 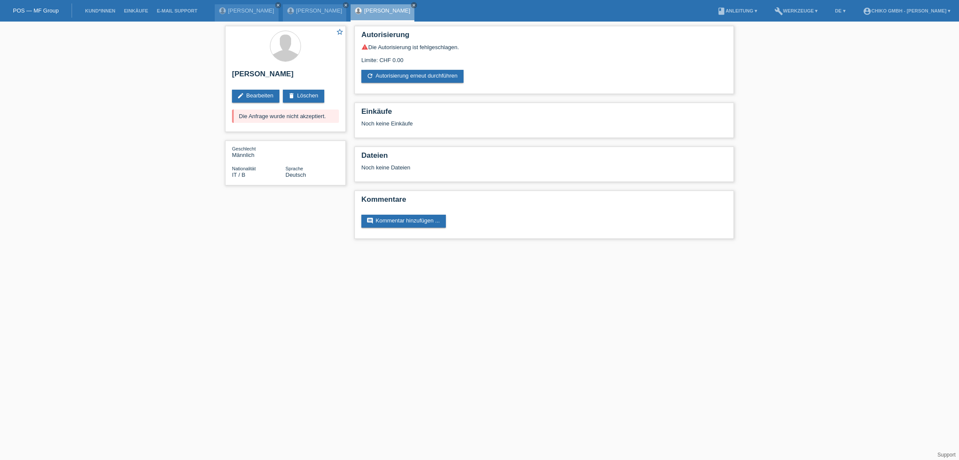 What do you see at coordinates (544, 127) in the screenshot?
I see `div: Noch keine Einkäufe` at bounding box center [544, 127].